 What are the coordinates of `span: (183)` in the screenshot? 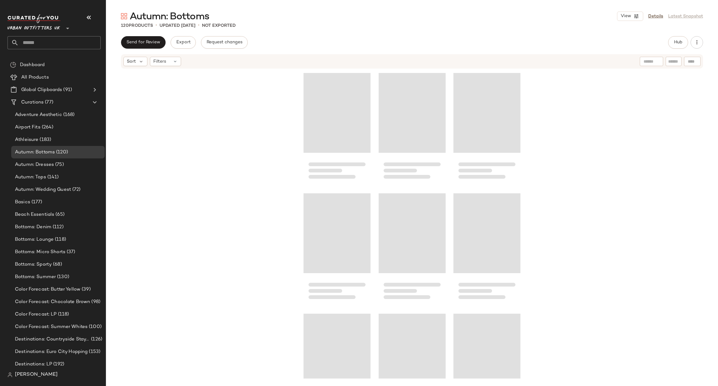 It's located at (45, 140).